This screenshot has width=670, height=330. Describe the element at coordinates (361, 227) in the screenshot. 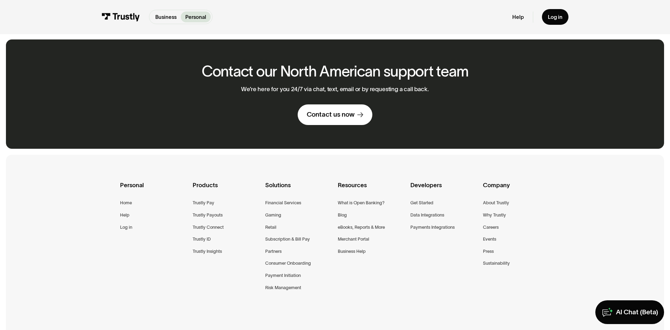

I see `div: eBooks, Reports & More` at that location.